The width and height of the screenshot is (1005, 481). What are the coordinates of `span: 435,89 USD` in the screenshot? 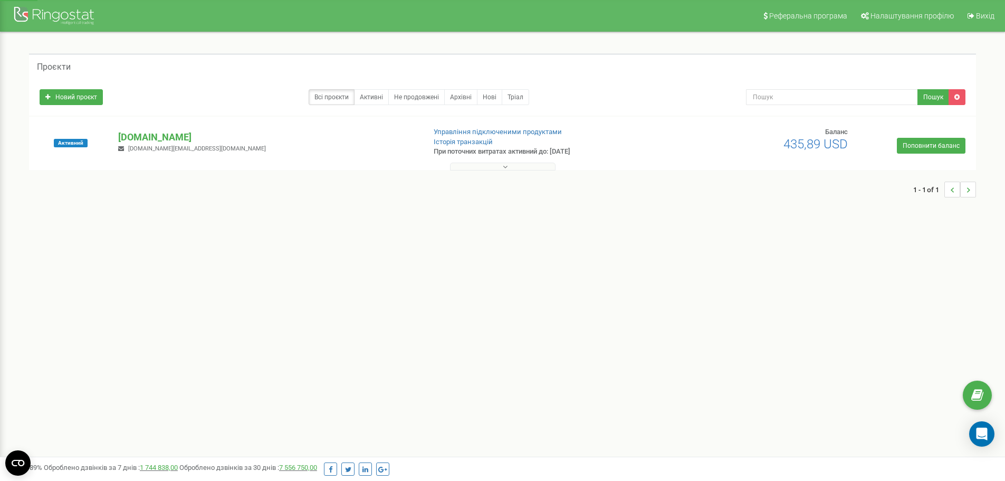 It's located at (816, 144).